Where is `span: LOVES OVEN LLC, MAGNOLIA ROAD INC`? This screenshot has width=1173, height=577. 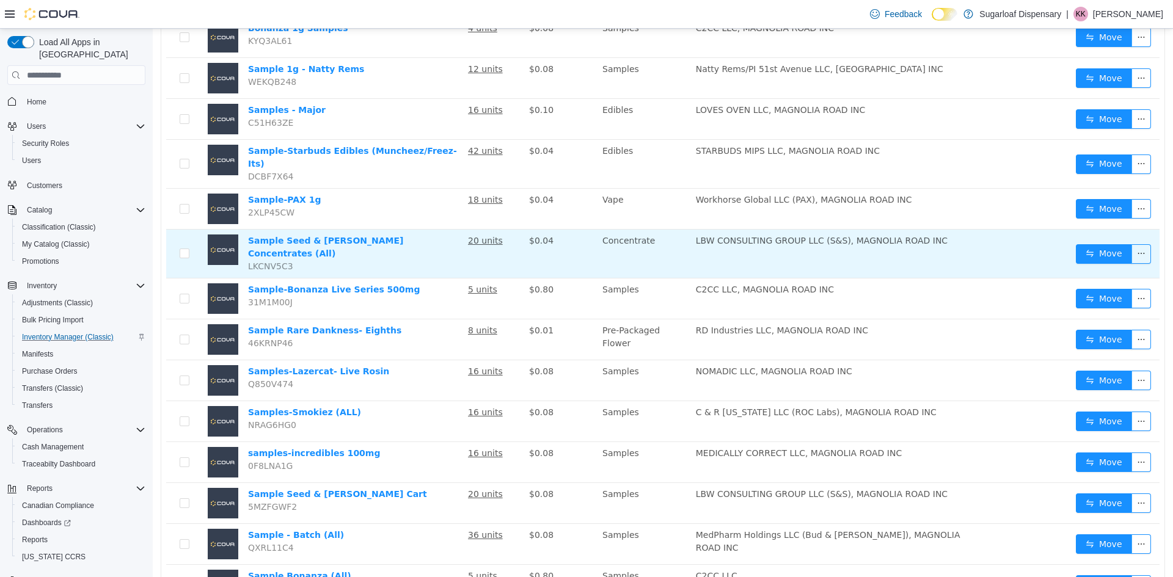
span: LOVES OVEN LLC, MAGNOLIA ROAD INC is located at coordinates (628, 81).